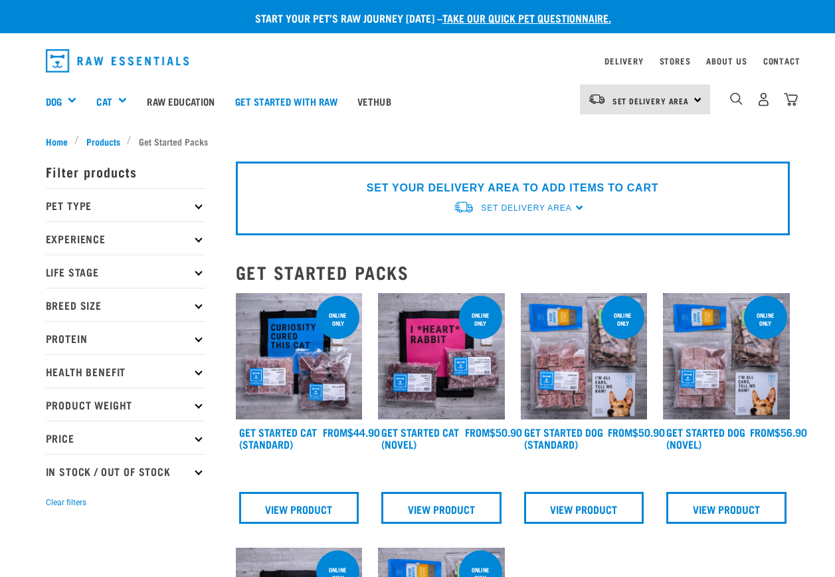 This screenshot has width=835, height=577. I want to click on p: Protein, so click(126, 337).